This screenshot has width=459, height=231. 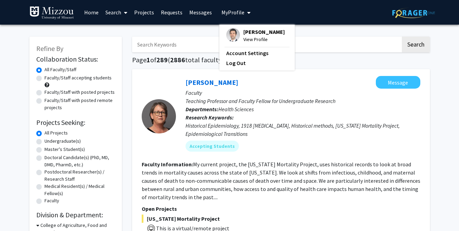 I want to click on label: Faculty/Staff with posted remote projects, so click(x=80, y=104).